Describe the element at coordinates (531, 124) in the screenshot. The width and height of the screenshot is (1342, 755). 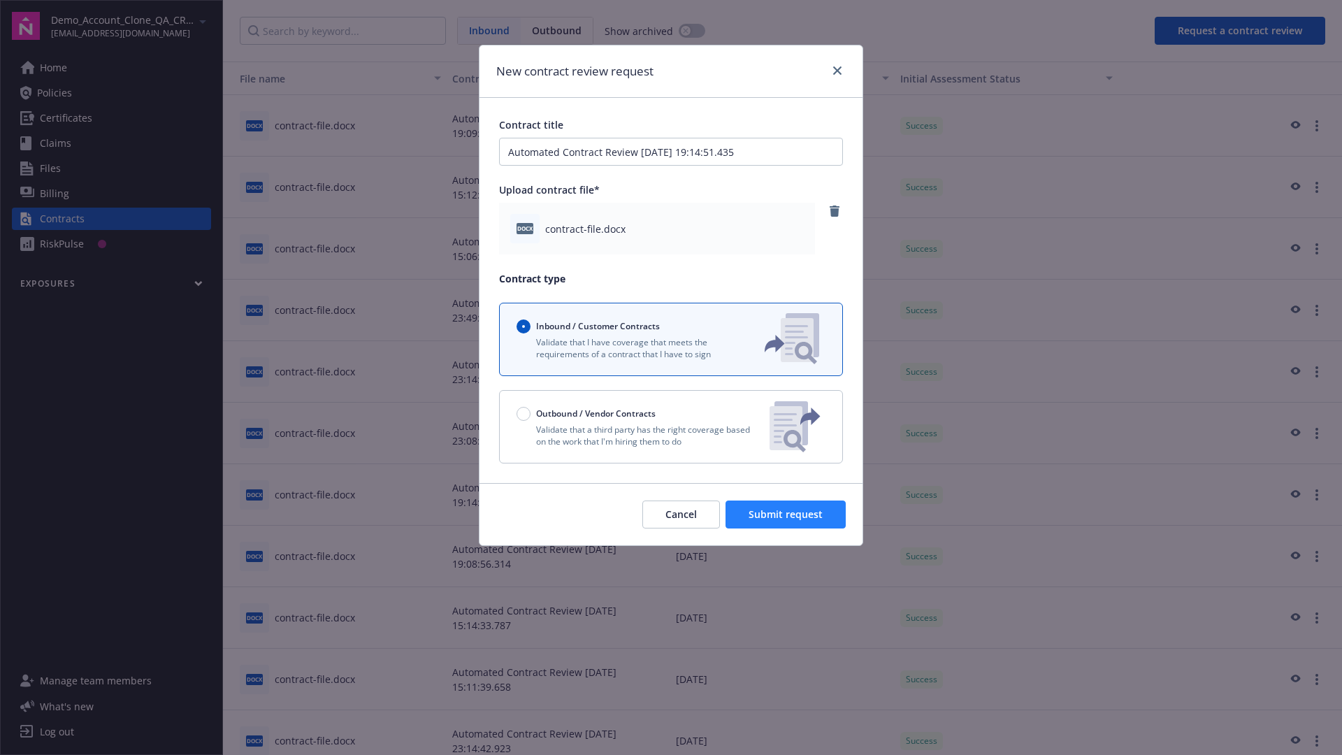
I see `span: Contract title` at that location.